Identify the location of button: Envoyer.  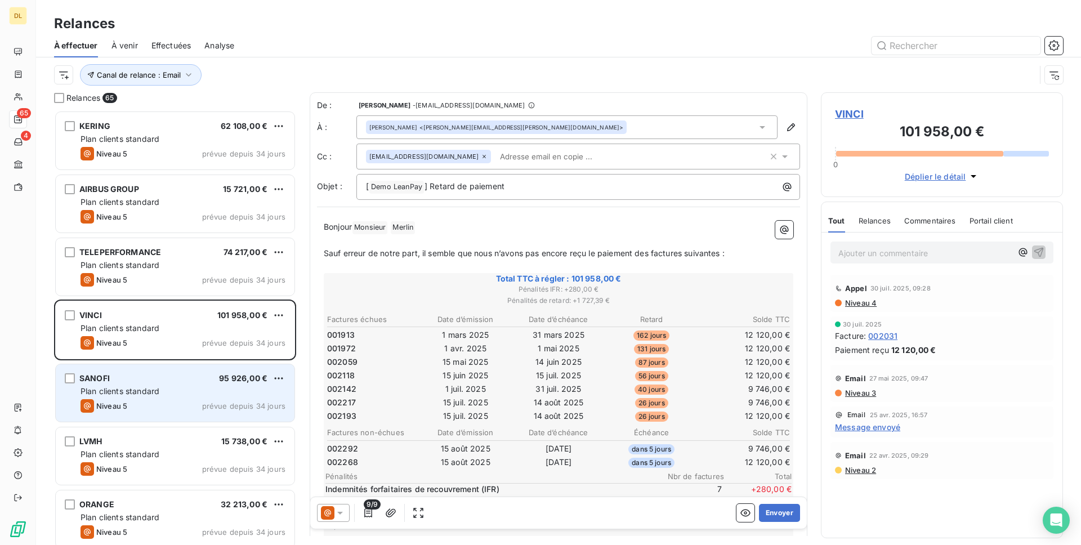
(779, 513).